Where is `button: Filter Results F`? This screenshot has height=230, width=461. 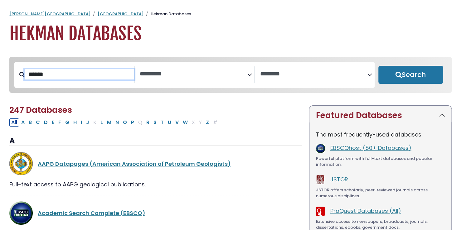
button: Filter Results F is located at coordinates (60, 123).